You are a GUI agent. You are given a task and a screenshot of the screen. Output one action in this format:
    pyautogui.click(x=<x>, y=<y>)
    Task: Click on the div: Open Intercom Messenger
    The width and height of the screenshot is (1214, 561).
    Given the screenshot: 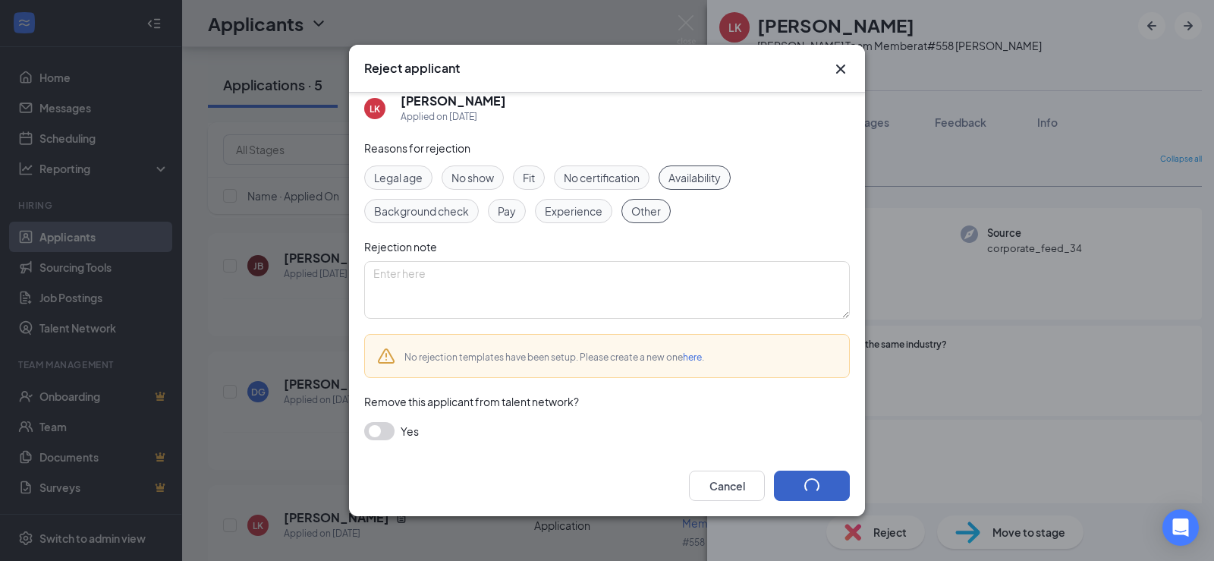 What is the action you would take?
    pyautogui.click(x=1181, y=527)
    